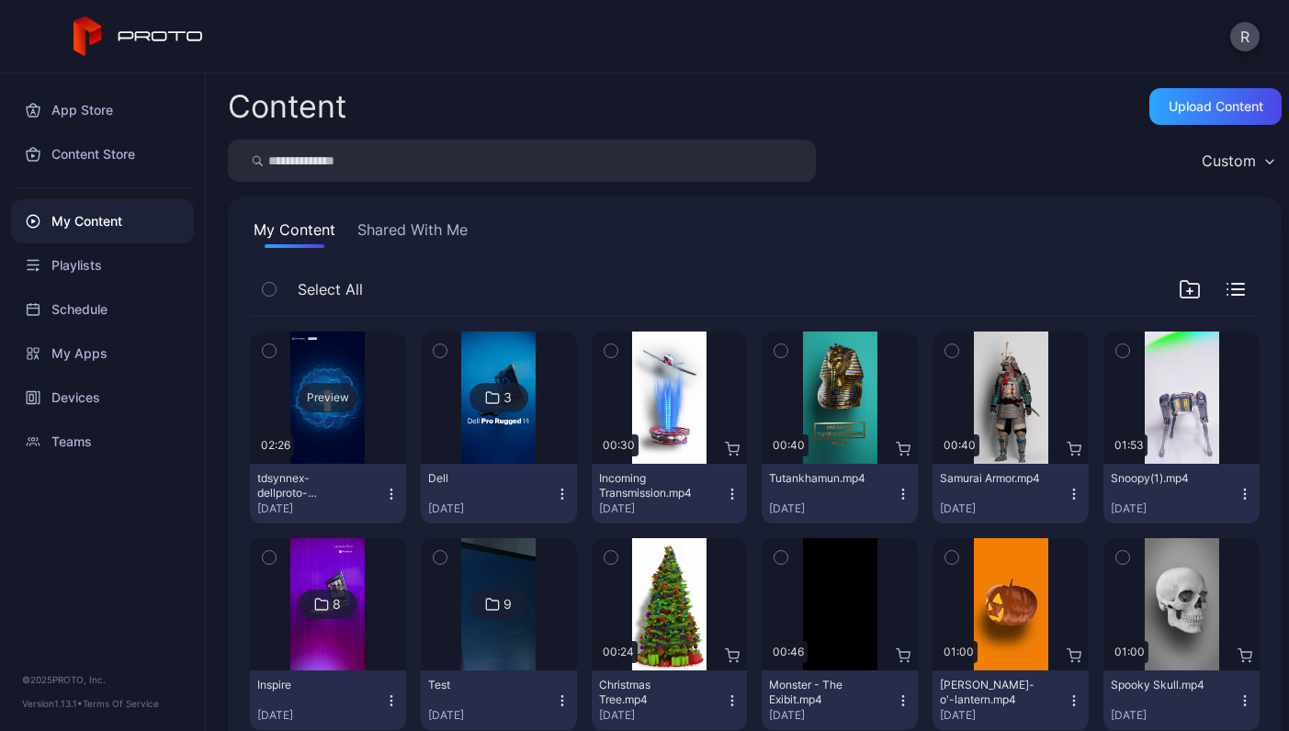  I want to click on div: © 2025 PROTO, Inc., so click(102, 680).